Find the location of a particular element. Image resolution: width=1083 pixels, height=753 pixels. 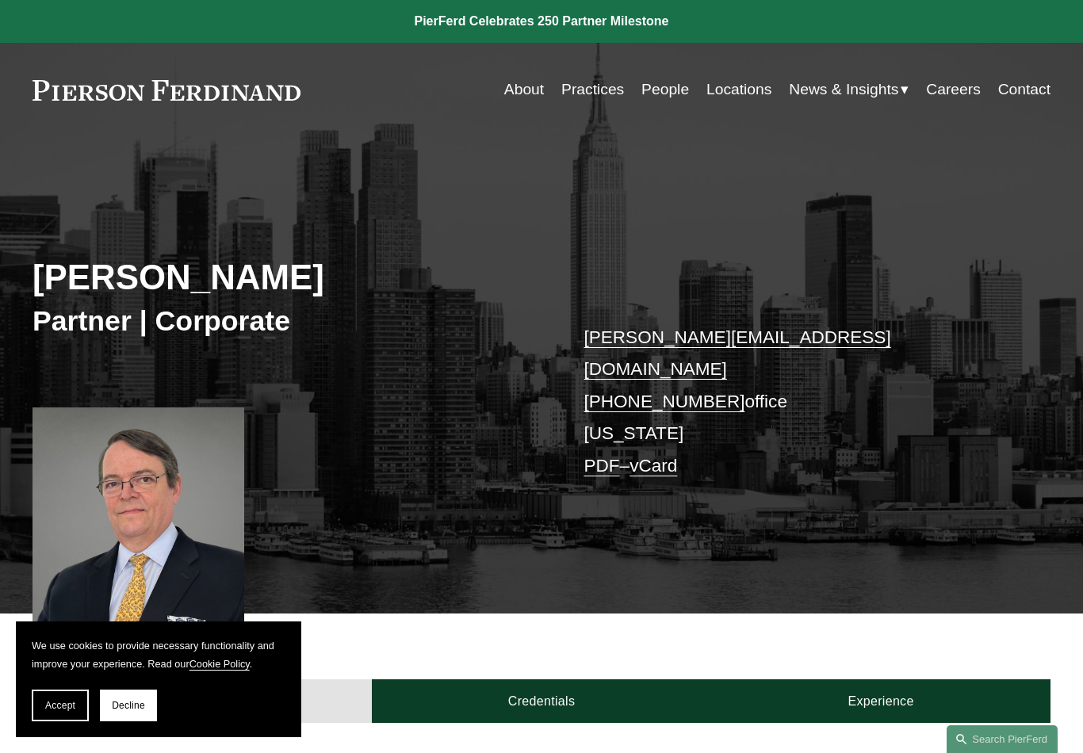

a: Locations is located at coordinates (739, 90).